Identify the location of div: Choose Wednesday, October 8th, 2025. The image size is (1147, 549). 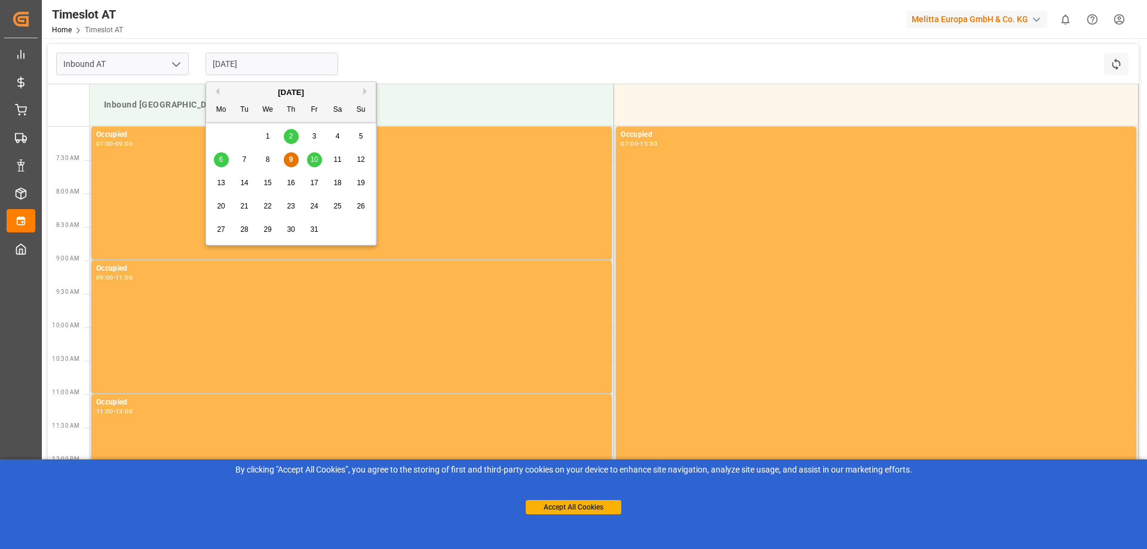
(268, 159).